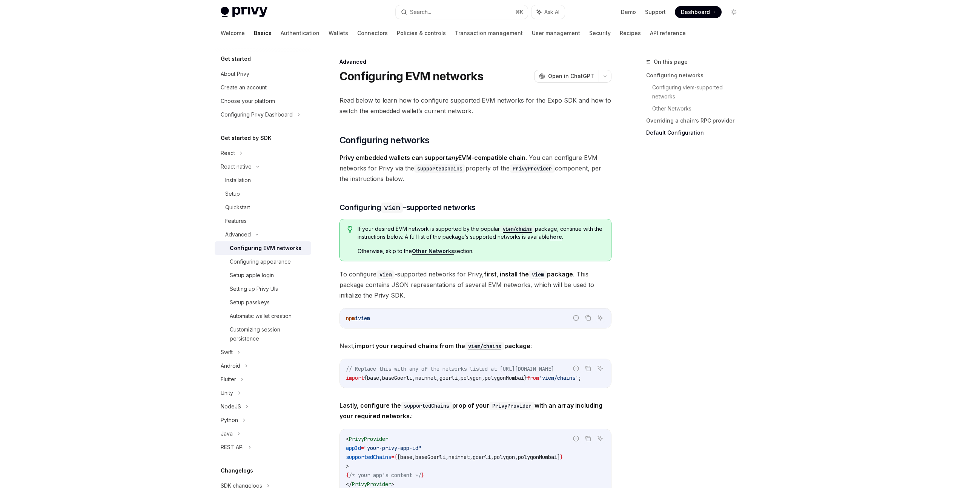 The width and height of the screenshot is (960, 488). Describe the element at coordinates (236, 167) in the screenshot. I see `div: React native` at that location.